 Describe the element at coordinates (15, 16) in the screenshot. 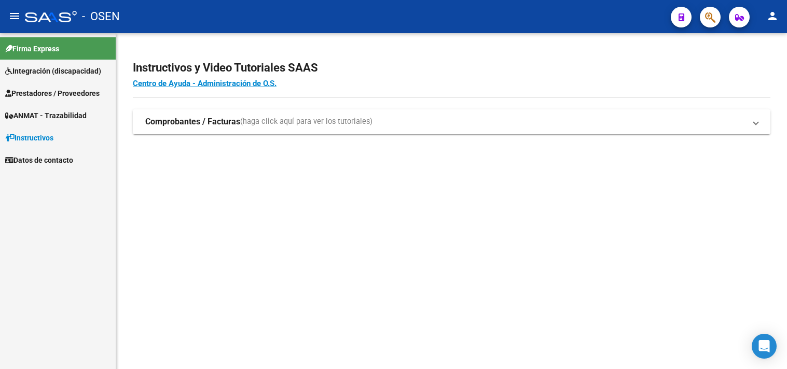

I see `mat-icon: menu` at that location.